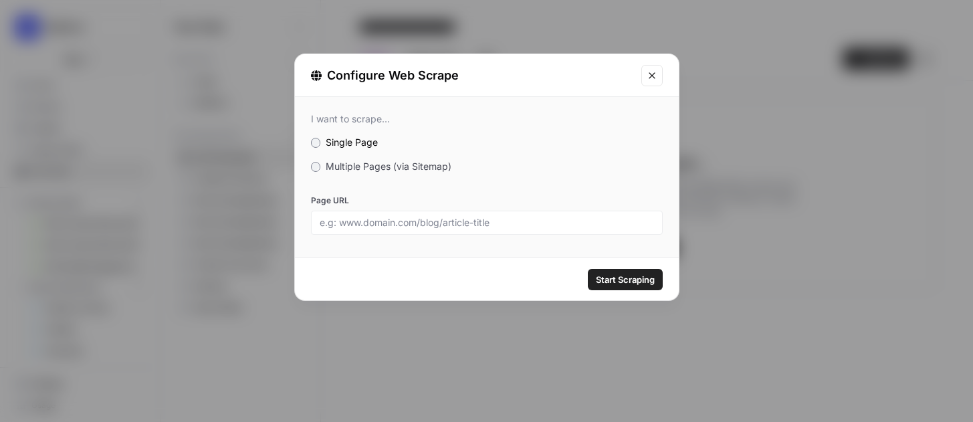 The height and width of the screenshot is (422, 973). What do you see at coordinates (472, 76) in the screenshot?
I see `div: Configure Web Scrape` at bounding box center [472, 76].